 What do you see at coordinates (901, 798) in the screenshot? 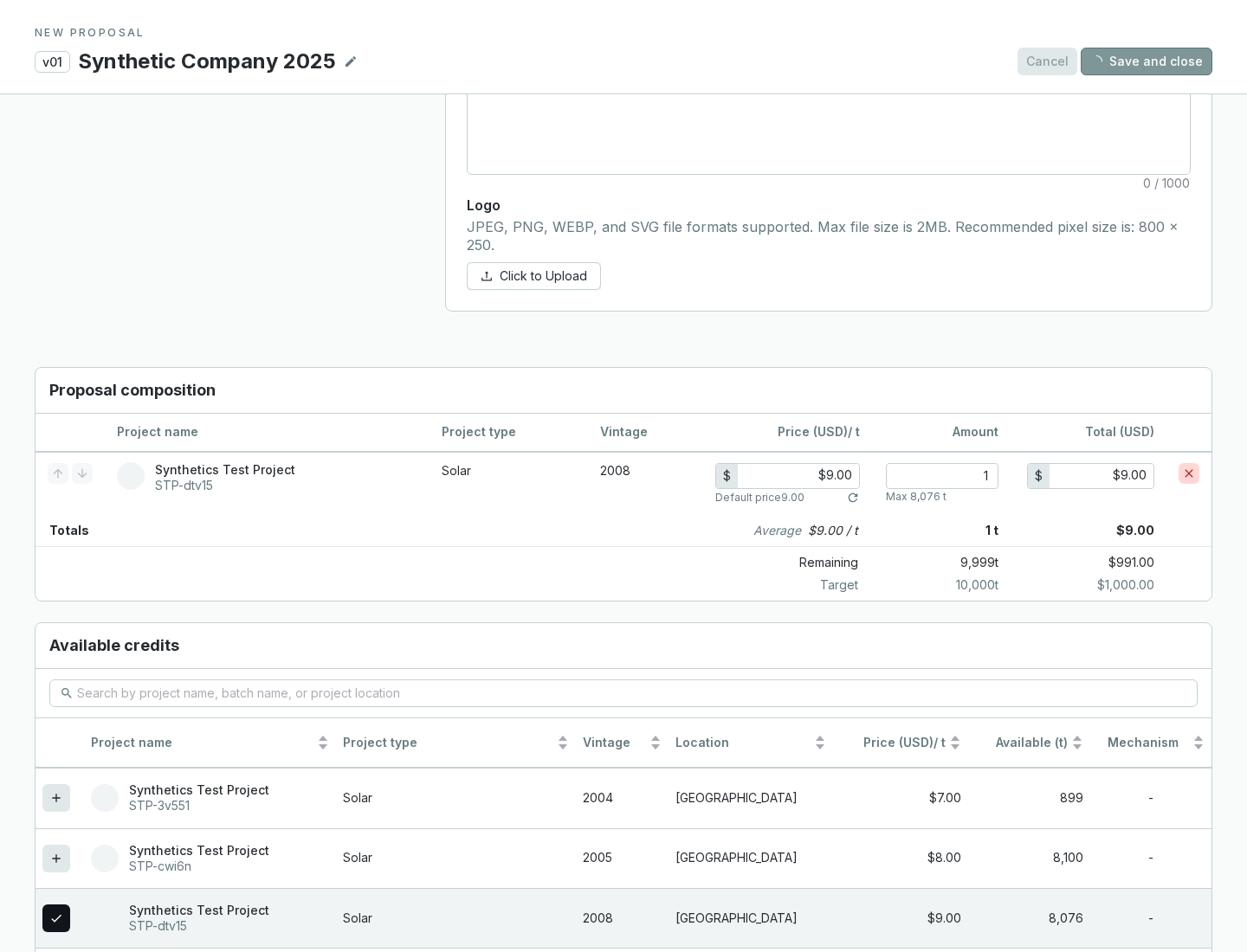
I see `div: $7.00` at bounding box center [901, 798].